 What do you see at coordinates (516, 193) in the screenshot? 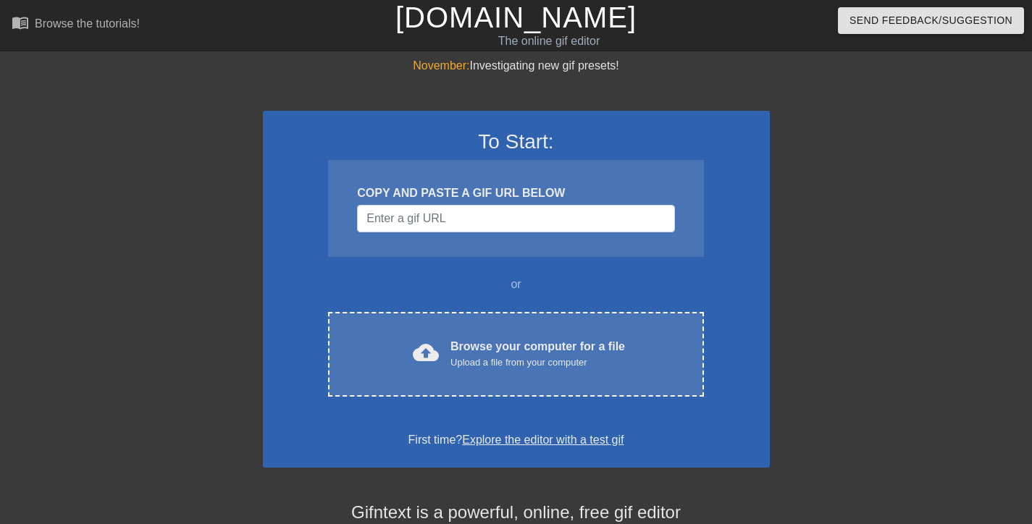
I see `div: COPY AND PASTE A GIF URL BELOW` at bounding box center [516, 193].